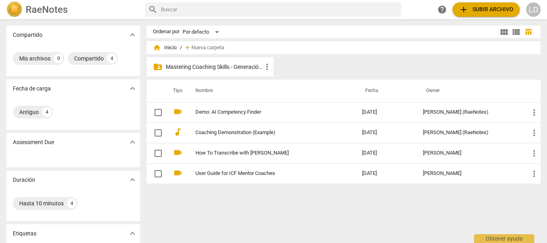 The width and height of the screenshot is (547, 243). Describe the element at coordinates (271, 91) in the screenshot. I see `th: Nombre` at that location.